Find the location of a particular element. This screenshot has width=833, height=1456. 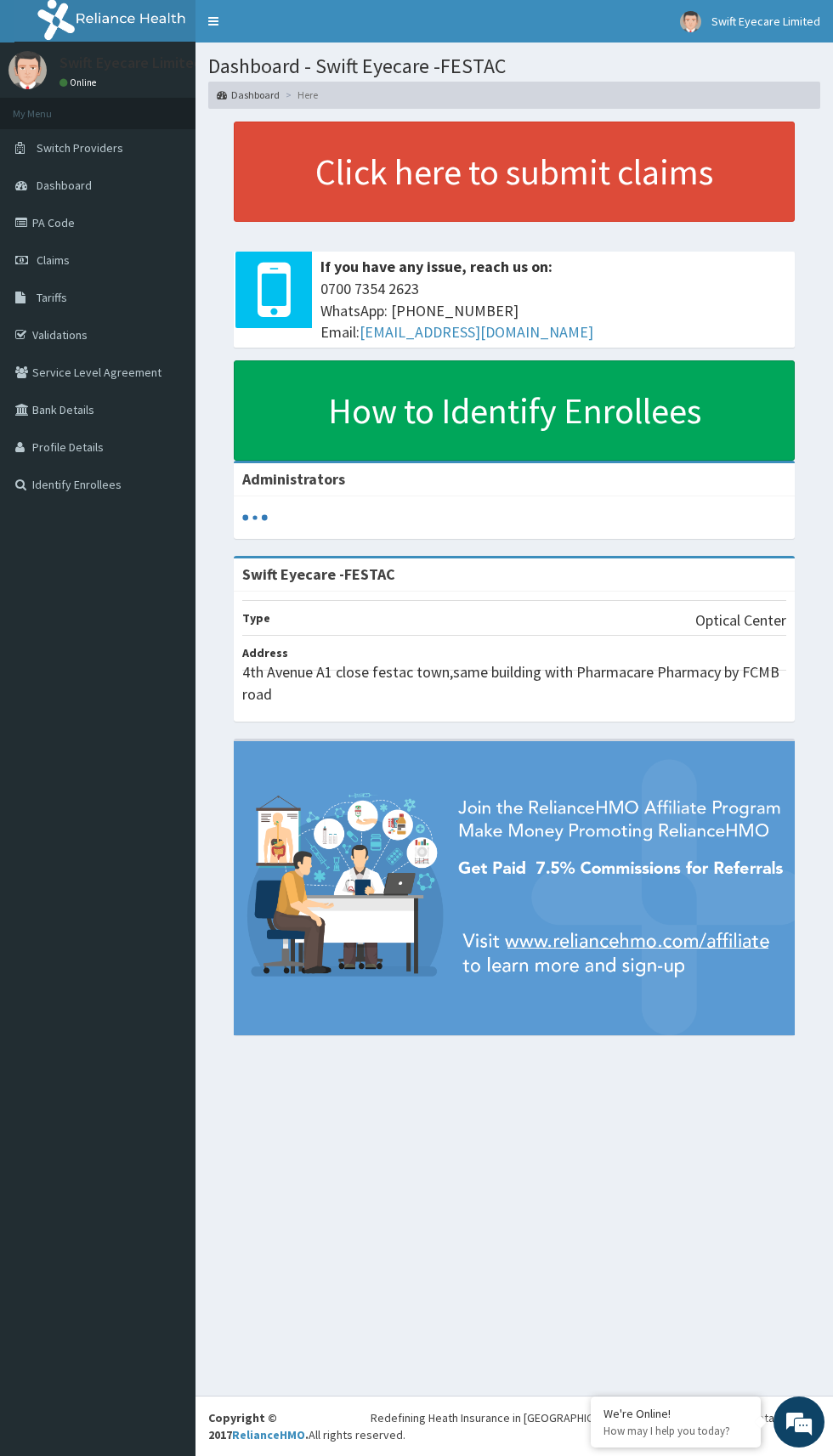

b: Address is located at coordinates (265, 653).